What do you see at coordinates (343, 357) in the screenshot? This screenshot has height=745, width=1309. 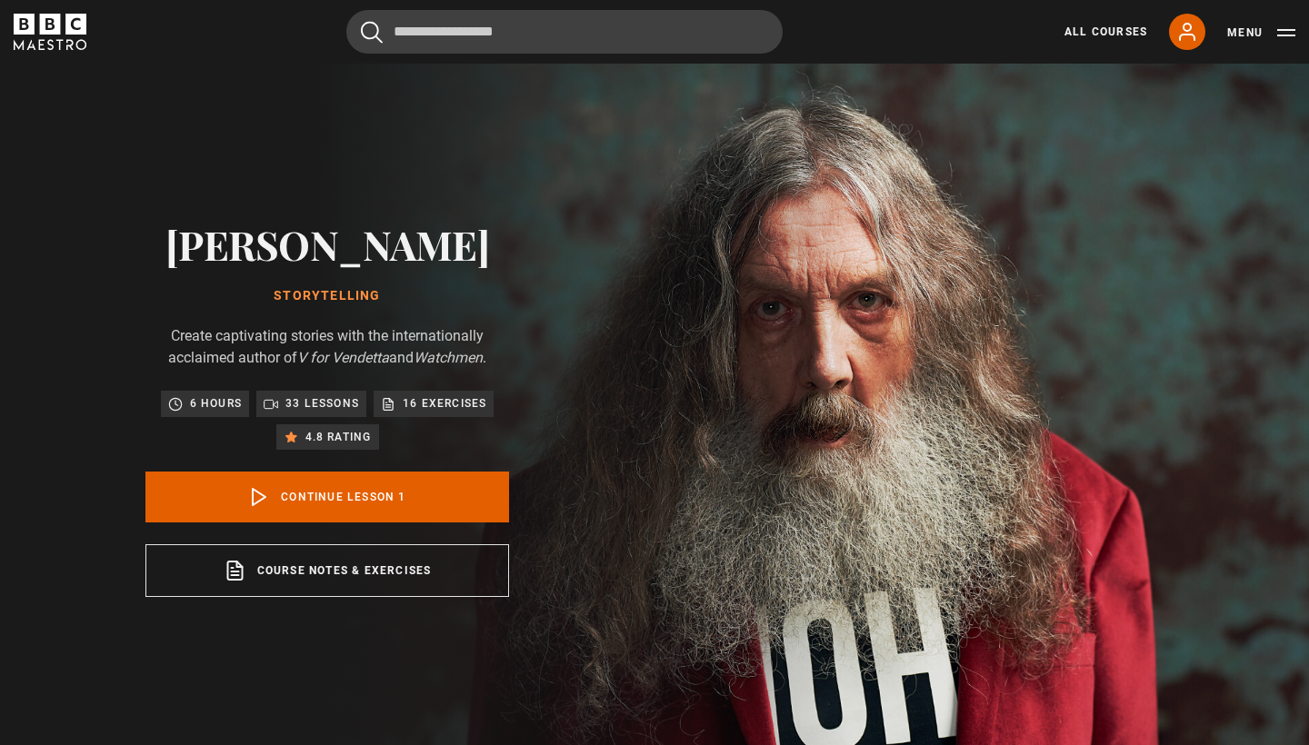 I see `i: V for Vendetta` at bounding box center [343, 357].